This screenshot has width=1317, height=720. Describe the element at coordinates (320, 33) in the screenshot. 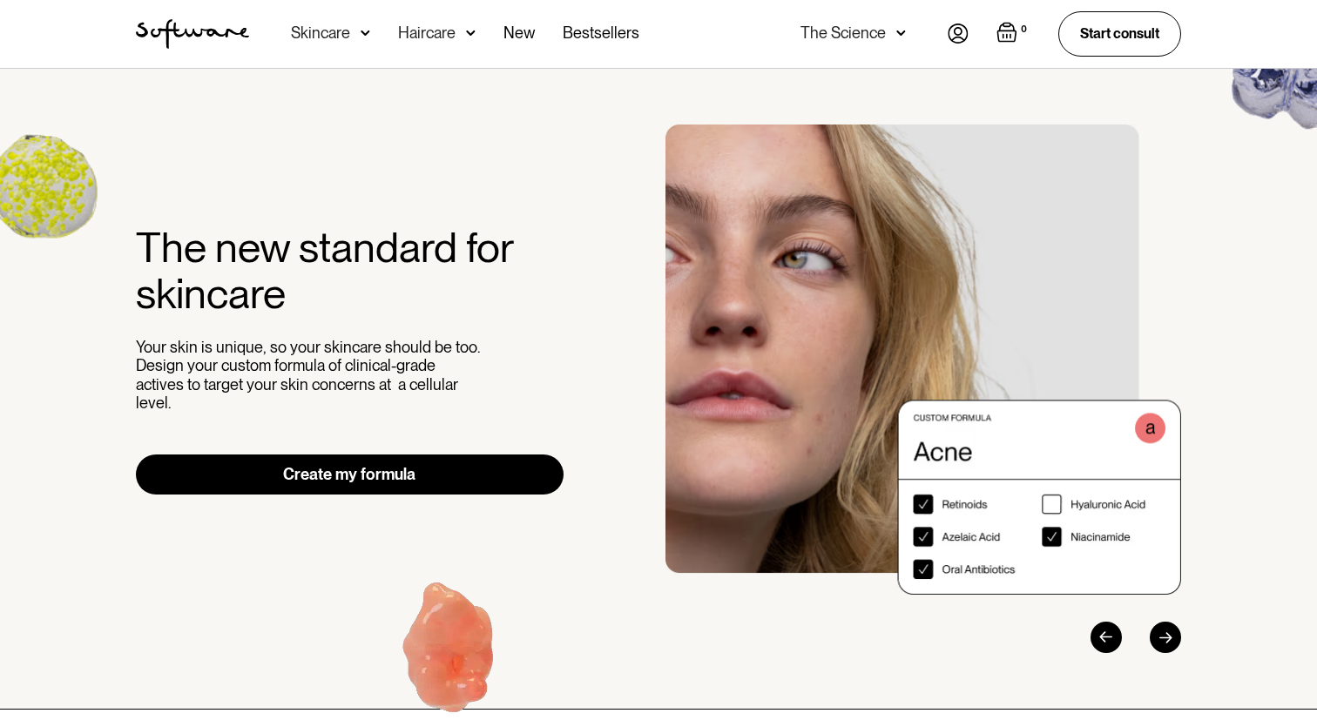

I see `div: Skincare` at that location.